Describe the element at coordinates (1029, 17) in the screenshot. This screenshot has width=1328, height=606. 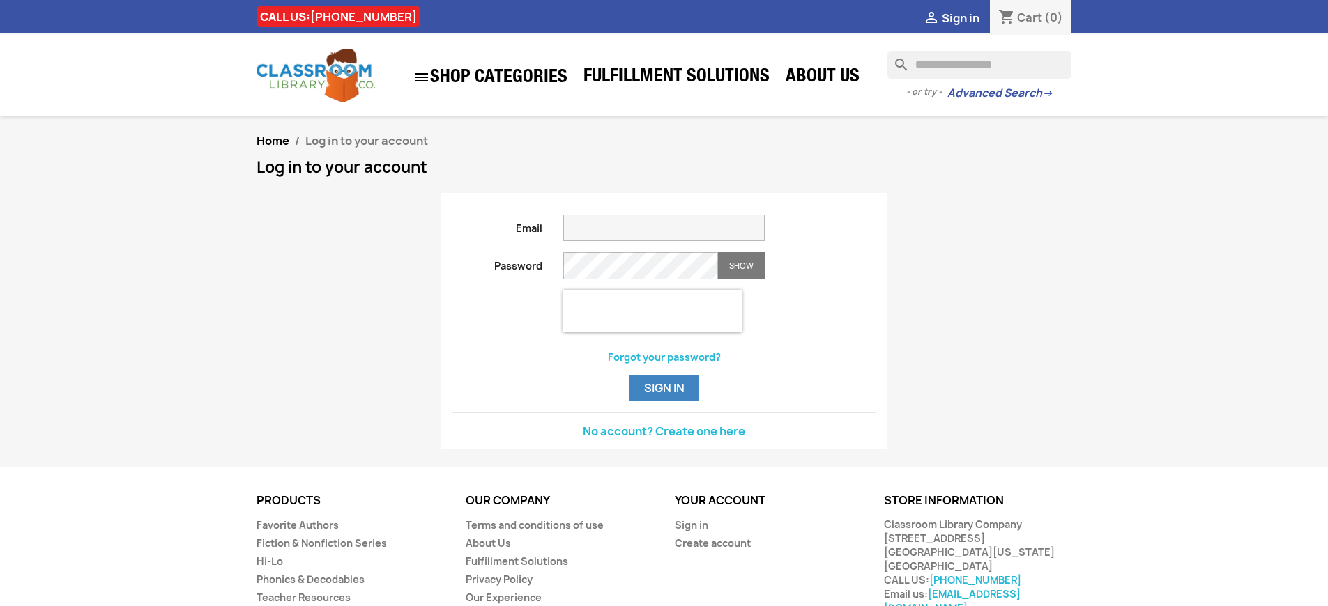
I see `span: Cart` at that location.